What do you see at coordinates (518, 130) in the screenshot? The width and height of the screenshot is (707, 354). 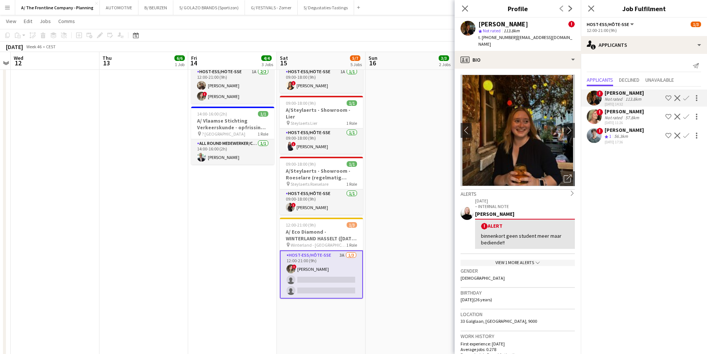 I see `img: Crew avatar or photo` at bounding box center [518, 130].